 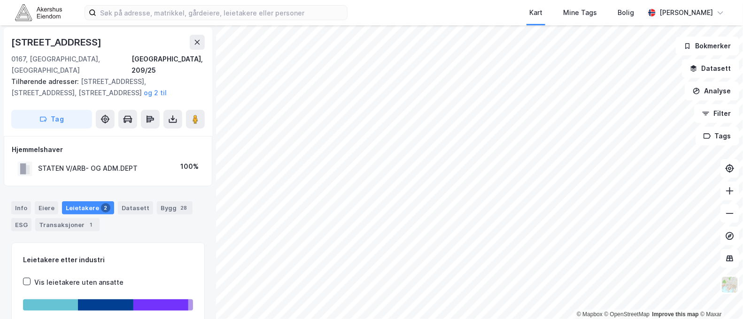 What do you see at coordinates (39, 12) in the screenshot?
I see `img: akershus-eiendom-logo.9091f326c980b4bce74ccdd9f866810c.svg` at bounding box center [39, 12].